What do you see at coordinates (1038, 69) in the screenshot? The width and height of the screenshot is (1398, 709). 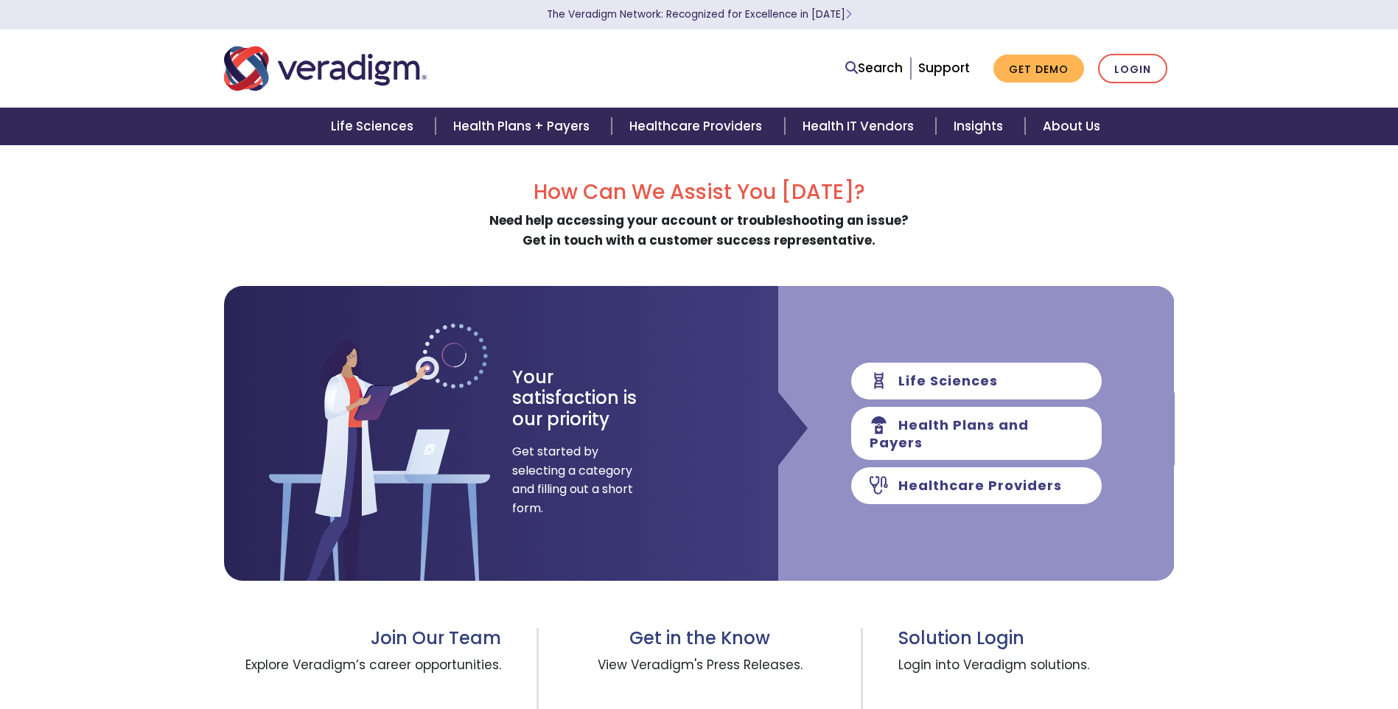 I see `a: Get Demo` at bounding box center [1038, 69].